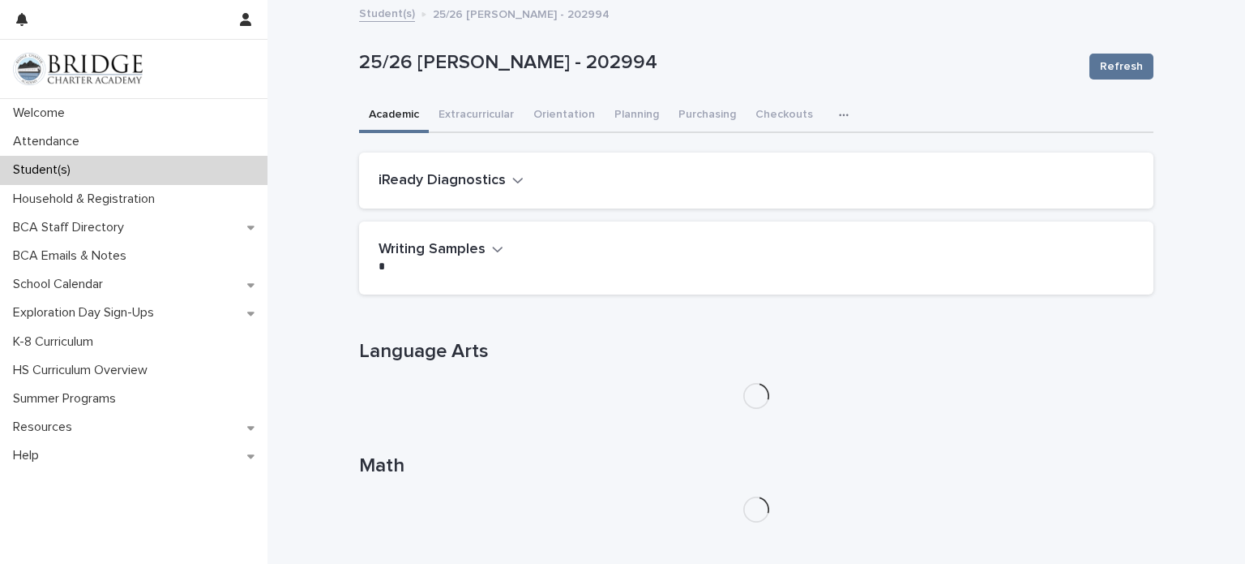 The height and width of the screenshot is (564, 1245). I want to click on button: Checkouts, so click(784, 116).